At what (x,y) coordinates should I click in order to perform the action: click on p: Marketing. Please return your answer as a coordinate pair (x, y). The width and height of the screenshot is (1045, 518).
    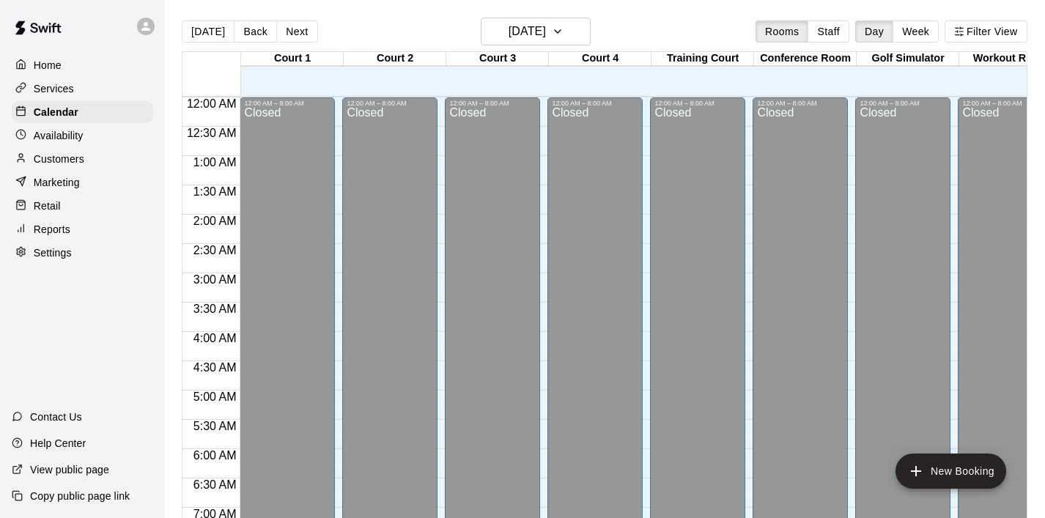
    Looking at the image, I should click on (56, 182).